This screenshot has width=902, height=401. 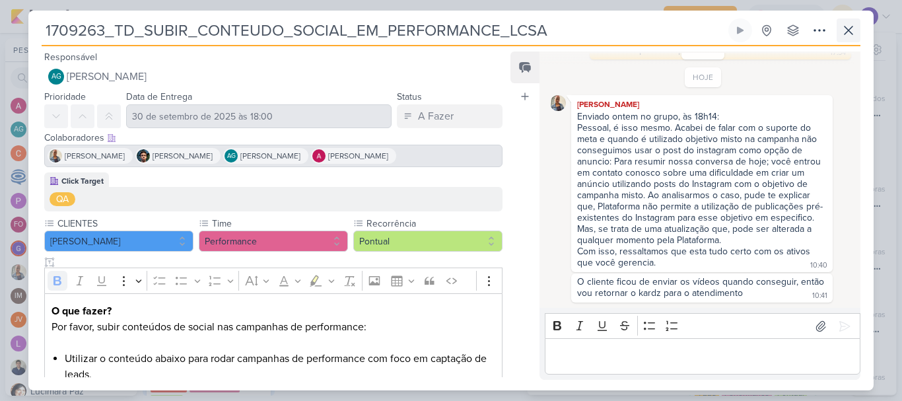 What do you see at coordinates (62, 199) in the screenshot?
I see `div: QA` at bounding box center [62, 199].